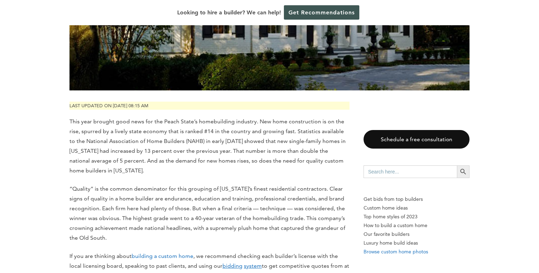 Image resolution: width=539 pixels, height=273 pixels. Describe the element at coordinates (416, 217) in the screenshot. I see `a: Top home styles of 2023` at that location.